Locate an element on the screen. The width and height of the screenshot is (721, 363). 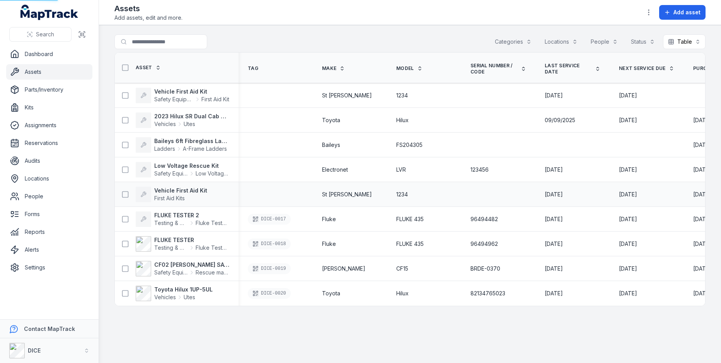
span: A-Frame Ladders is located at coordinates (205, 149).